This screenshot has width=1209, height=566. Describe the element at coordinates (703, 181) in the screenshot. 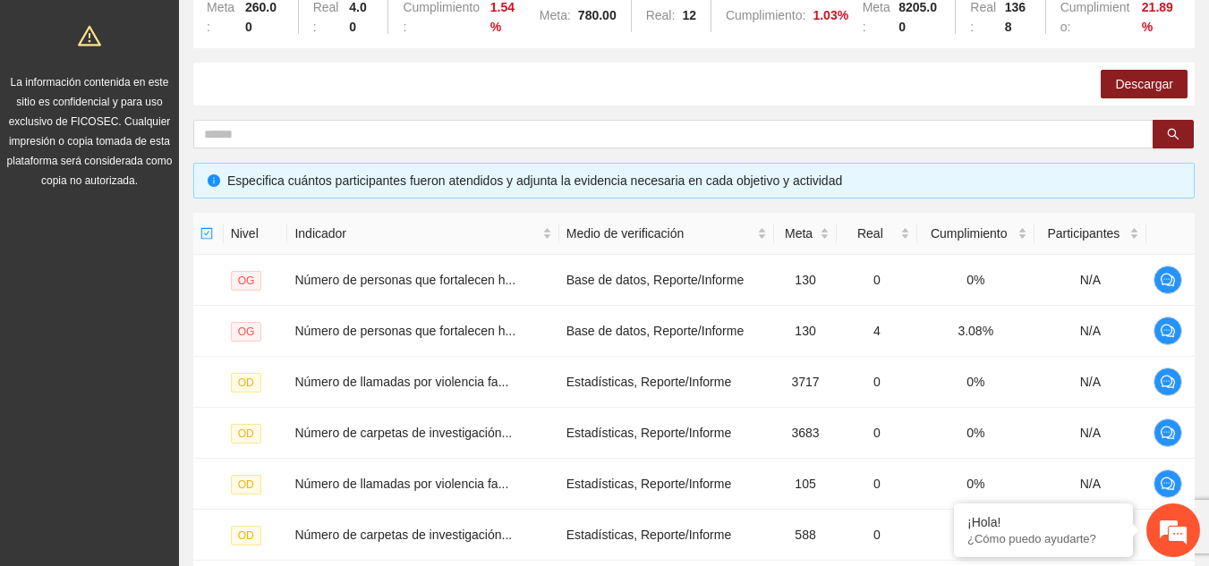

I see `div: Especifica cuántos participantes fueron atendidos y adjunta la evidencia necesaria en cada objeti...` at that location.